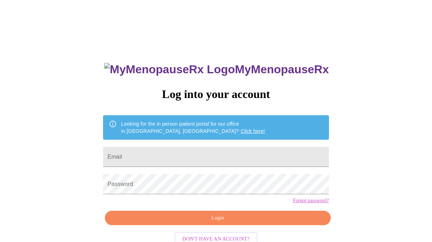 This screenshot has width=432, height=242. Describe the element at coordinates (217, 218) in the screenshot. I see `span: Login` at that location.